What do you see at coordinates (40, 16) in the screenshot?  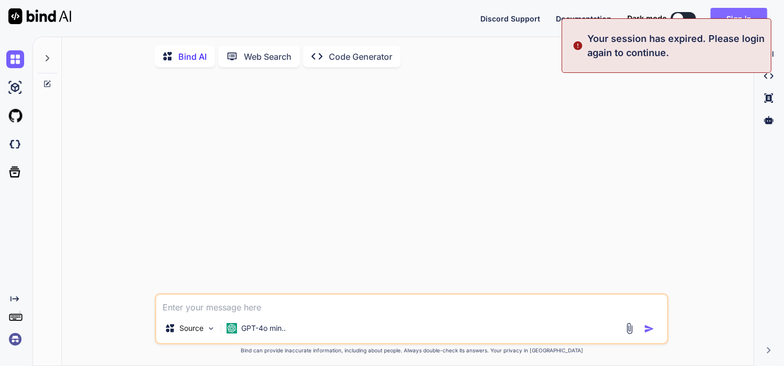 I see `img: Bind AI` at bounding box center [40, 16].